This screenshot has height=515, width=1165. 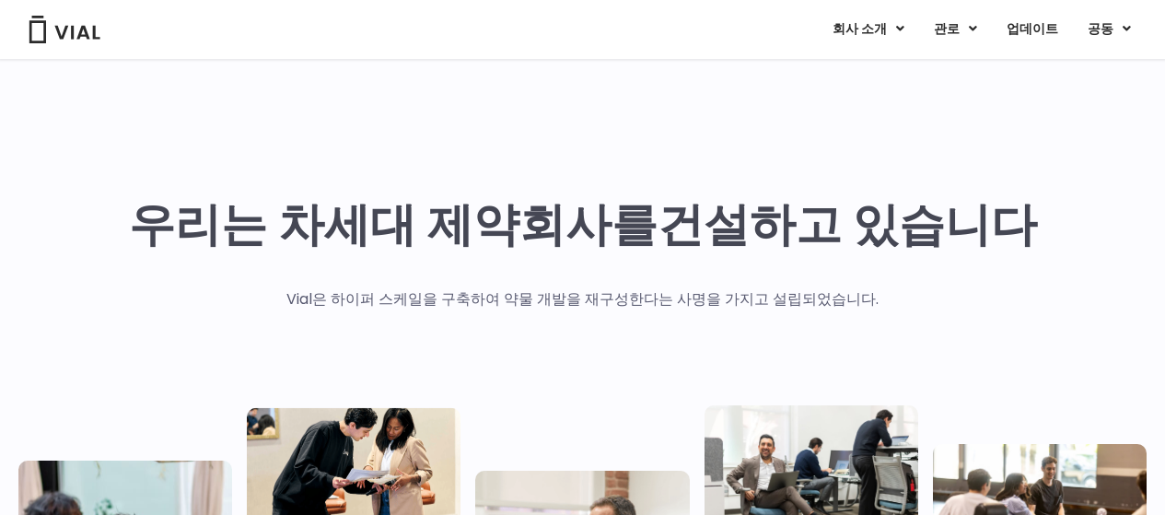 I want to click on font: 우리는 차세대 제약회사를, so click(x=393, y=224).